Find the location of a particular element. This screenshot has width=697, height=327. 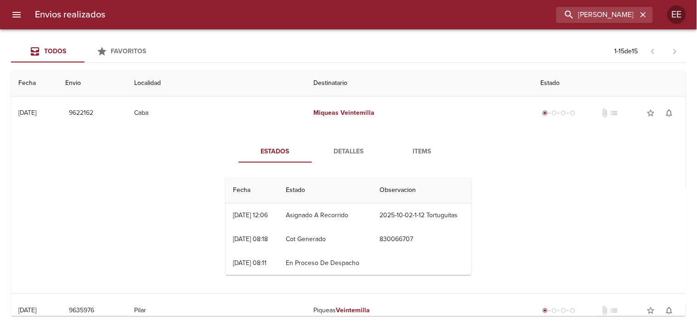

span: Favoritos is located at coordinates (129, 51).